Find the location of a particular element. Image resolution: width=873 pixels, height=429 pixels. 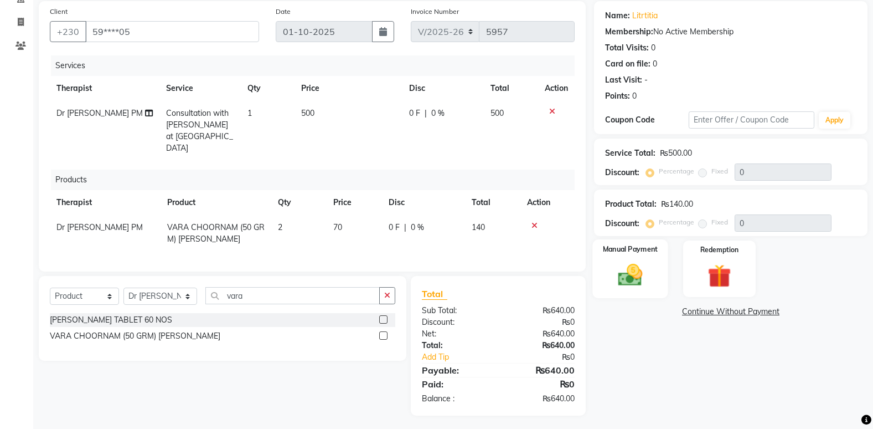

div: Total Visits: is located at coordinates (627, 48).